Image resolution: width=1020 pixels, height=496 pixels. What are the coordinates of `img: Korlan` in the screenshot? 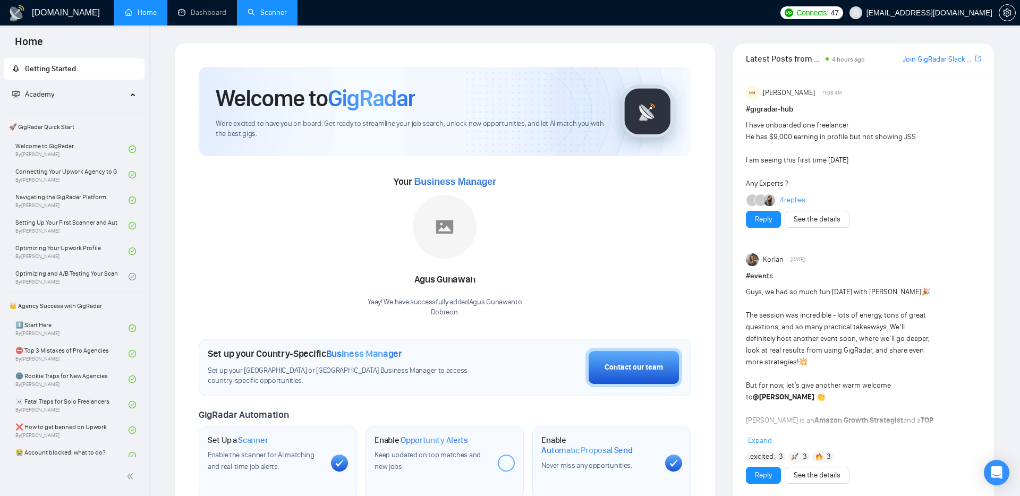 It's located at (752, 260).